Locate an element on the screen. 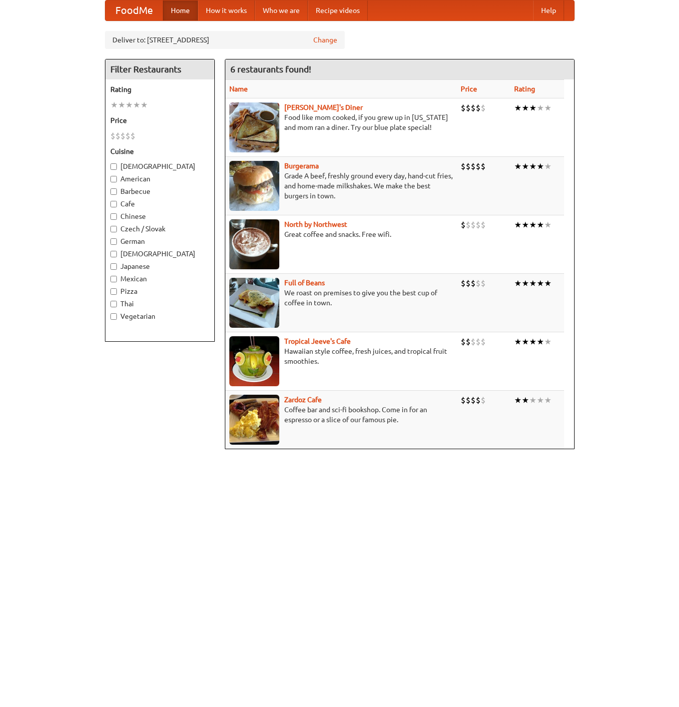  a: Change is located at coordinates (325, 40).